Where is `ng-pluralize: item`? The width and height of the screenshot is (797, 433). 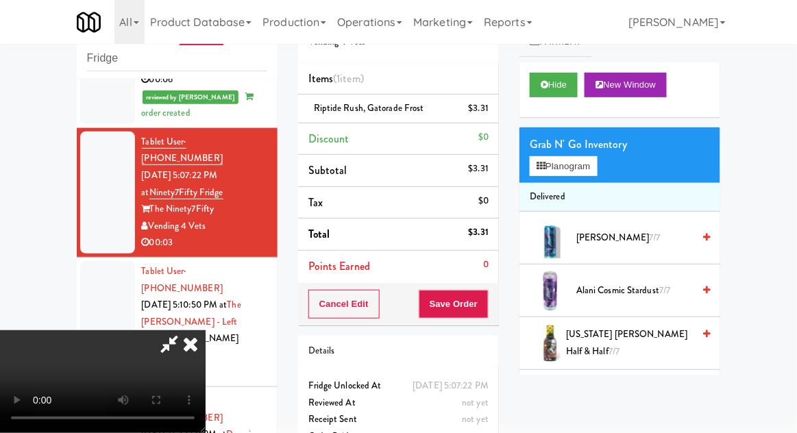
ng-pluralize: item is located at coordinates (350, 78).